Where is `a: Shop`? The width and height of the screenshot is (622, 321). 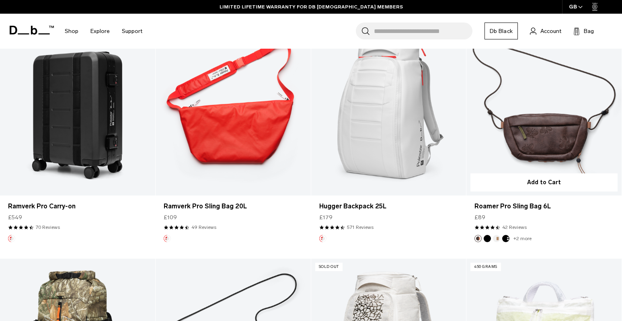 a: Shop is located at coordinates (72, 31).